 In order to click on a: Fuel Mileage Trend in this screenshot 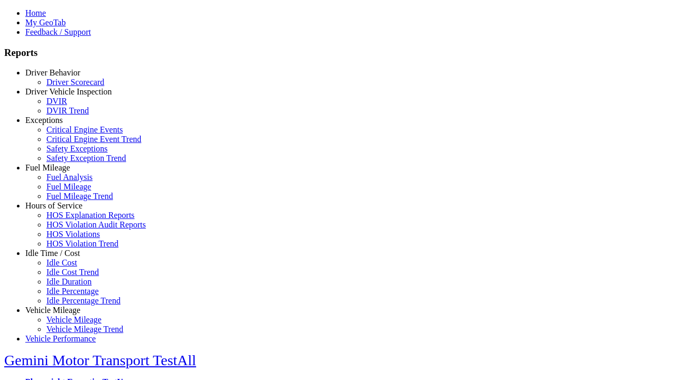, I will do `click(80, 196)`.